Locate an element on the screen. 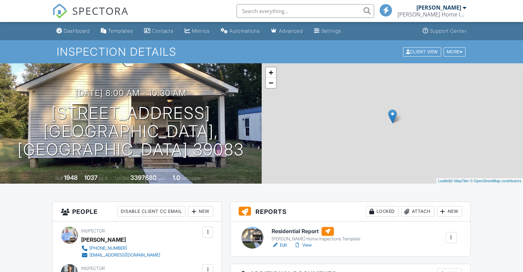 This screenshot has width=523, height=272. div: Disable Client CC Email is located at coordinates (151, 212).